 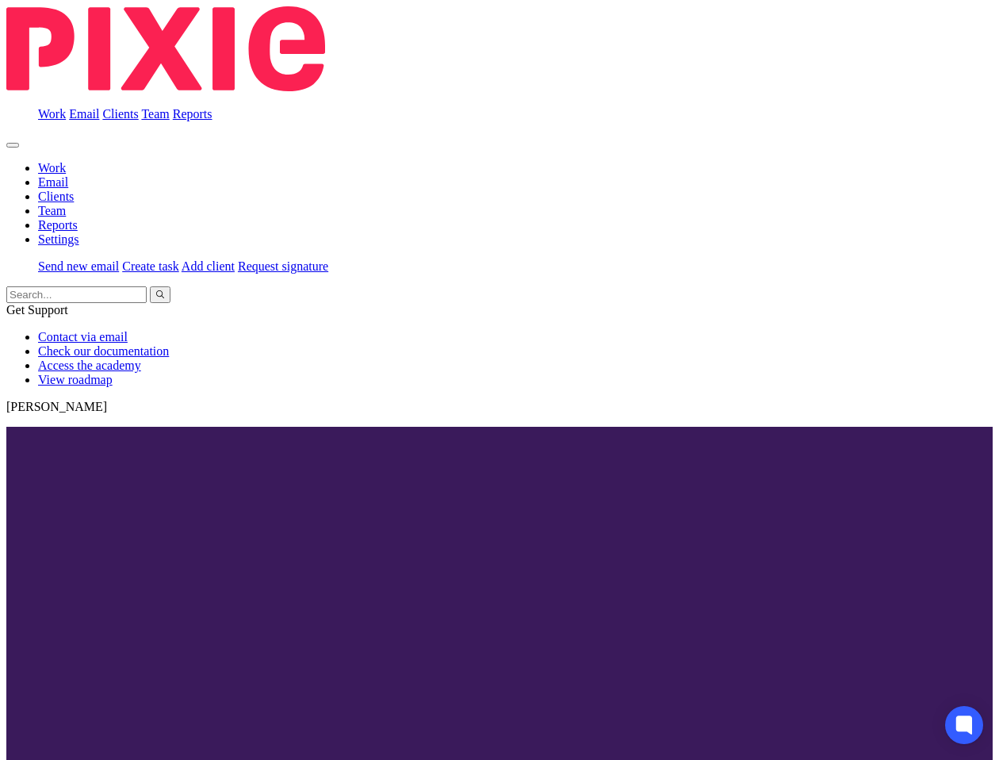 What do you see at coordinates (76, 294) in the screenshot?
I see `input: Search` at bounding box center [76, 294].